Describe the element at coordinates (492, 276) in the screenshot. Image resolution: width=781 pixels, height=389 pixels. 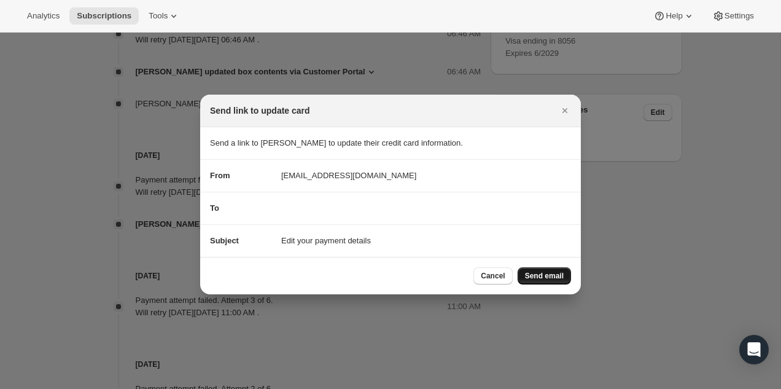
I see `button: Cancel` at that location.